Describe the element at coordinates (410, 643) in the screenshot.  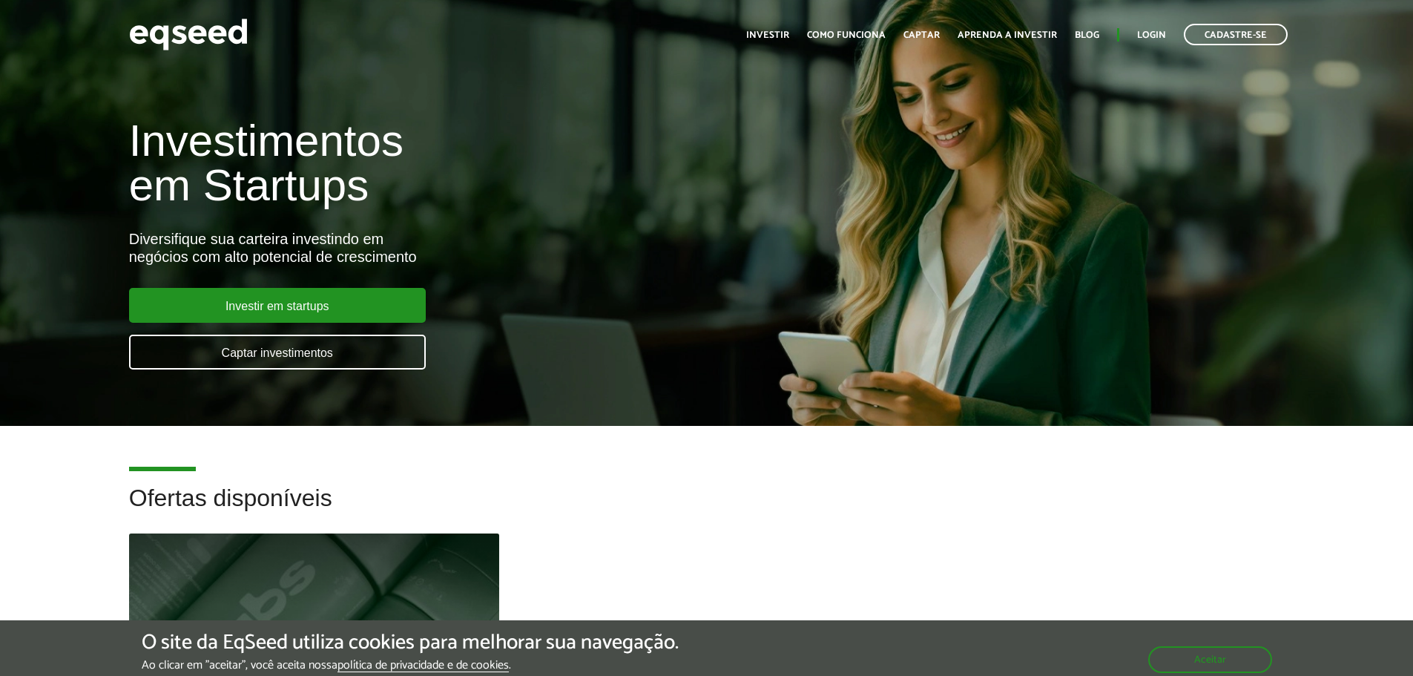
I see `h5: O site da EqSeed utiliza cookies para melhorar sua navegação.` at that location.